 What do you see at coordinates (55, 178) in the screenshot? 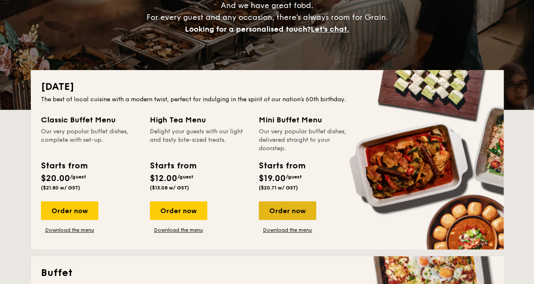
I see `span: $20.00` at bounding box center [55, 178].